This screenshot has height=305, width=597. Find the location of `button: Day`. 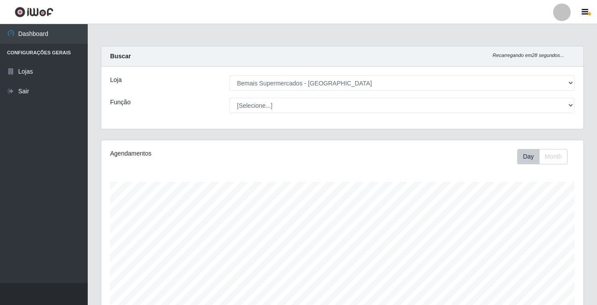

button: Day is located at coordinates (528, 157).